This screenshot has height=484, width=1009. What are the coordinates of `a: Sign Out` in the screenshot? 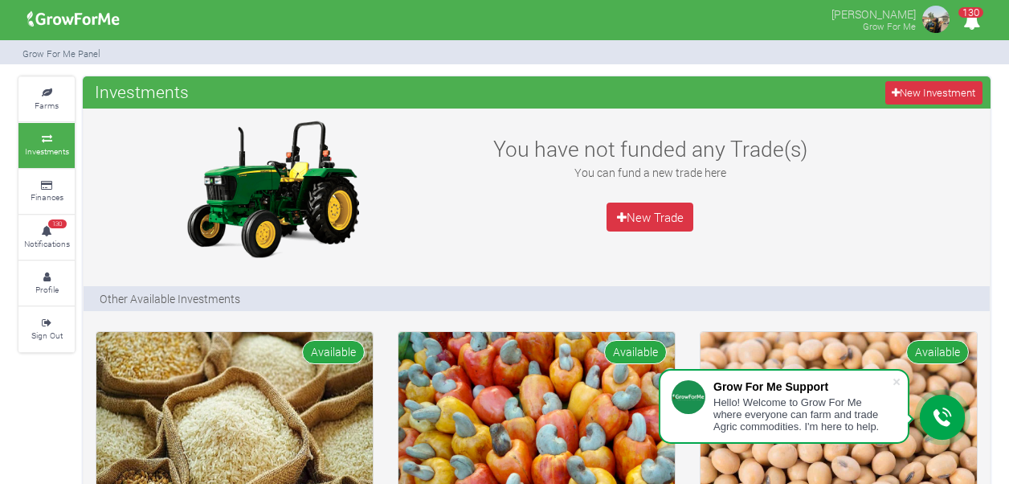 It's located at (47, 329).